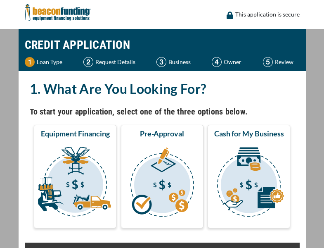 The height and width of the screenshot is (248, 324). Describe the element at coordinates (162, 45) in the screenshot. I see `h1: CREDIT APPLICATION` at that location.